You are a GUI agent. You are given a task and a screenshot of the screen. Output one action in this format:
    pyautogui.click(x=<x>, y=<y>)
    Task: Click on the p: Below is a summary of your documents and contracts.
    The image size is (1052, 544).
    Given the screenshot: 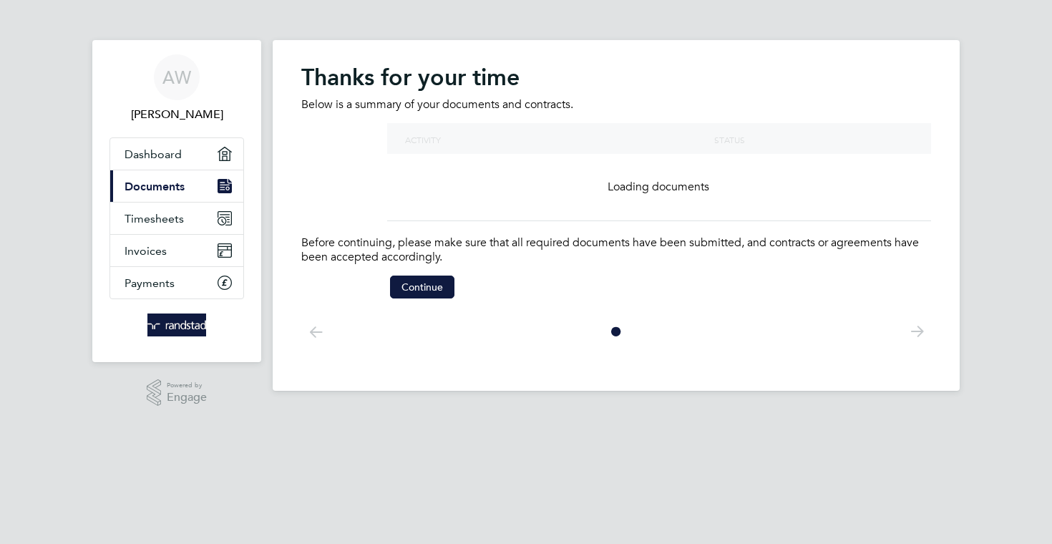 What is the action you would take?
    pyautogui.click(x=616, y=104)
    